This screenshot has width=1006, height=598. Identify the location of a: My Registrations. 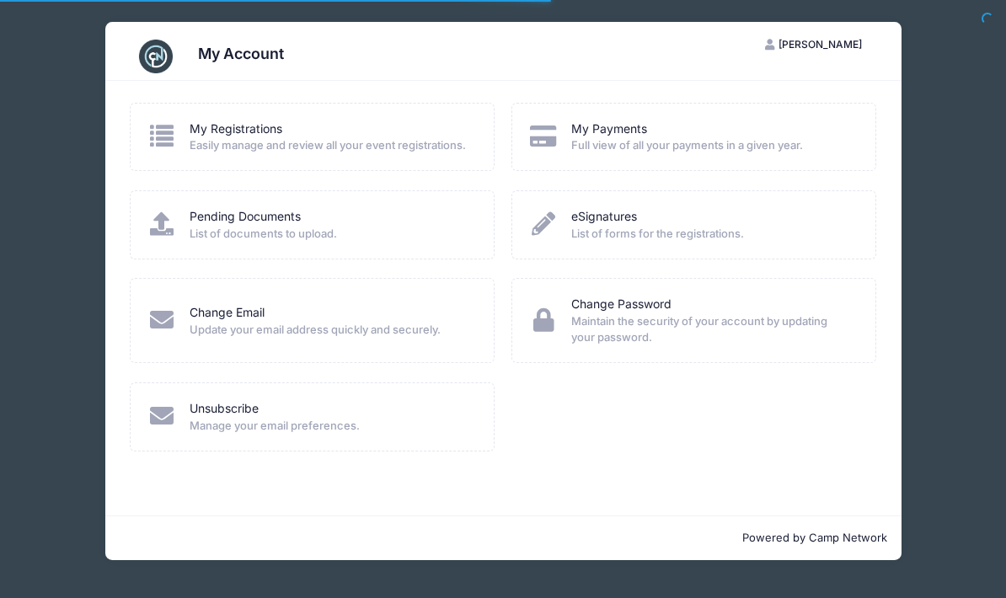
(236, 129).